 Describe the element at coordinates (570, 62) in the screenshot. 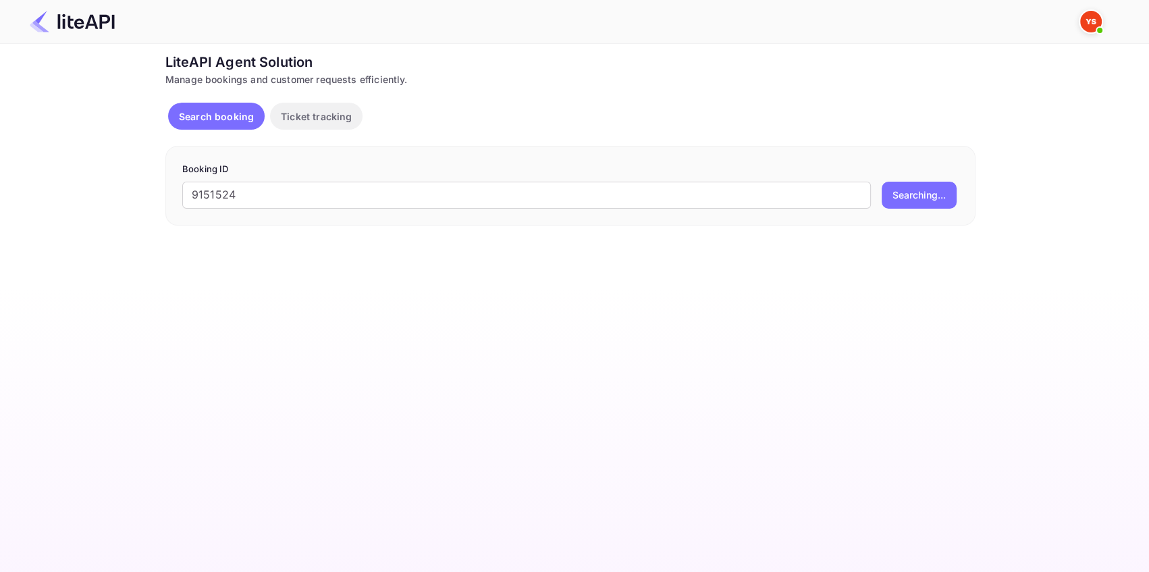

I see `div: LiteAPI Agent Solution` at that location.